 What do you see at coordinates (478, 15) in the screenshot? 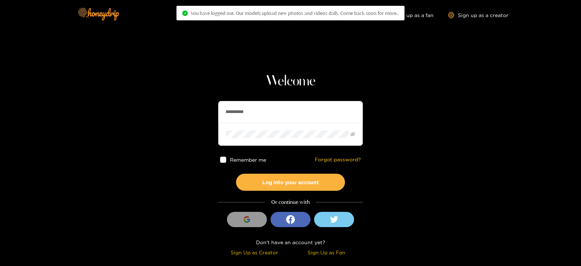
I see `a: Sign up as a creator` at bounding box center [478, 15].